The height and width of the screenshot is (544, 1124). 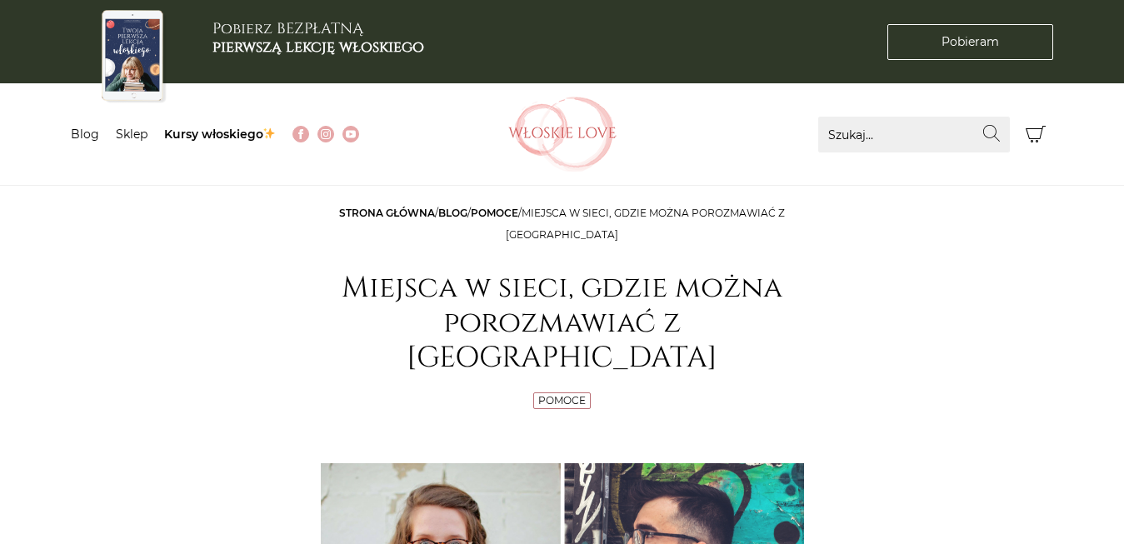 What do you see at coordinates (562, 134) in the screenshot?
I see `img: Włoskielove` at bounding box center [562, 134].